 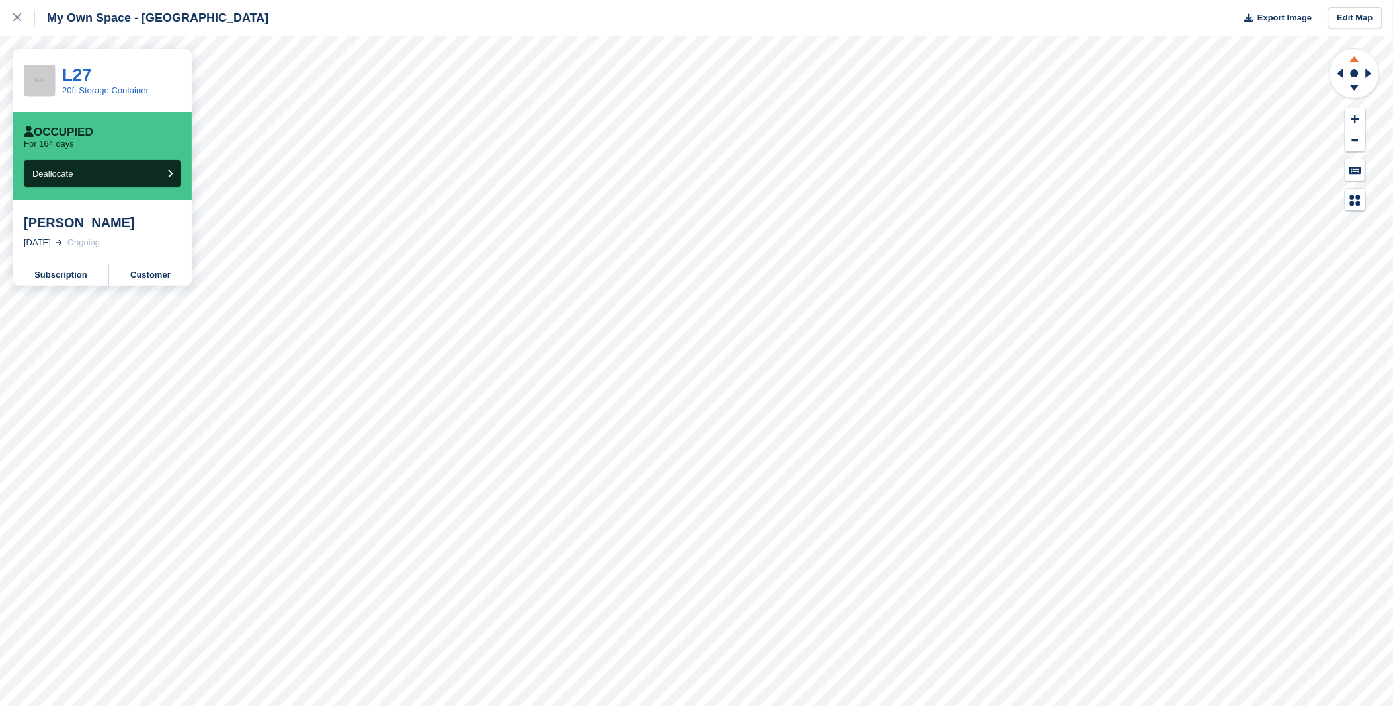 I want to click on span: Export Image, so click(x=1285, y=18).